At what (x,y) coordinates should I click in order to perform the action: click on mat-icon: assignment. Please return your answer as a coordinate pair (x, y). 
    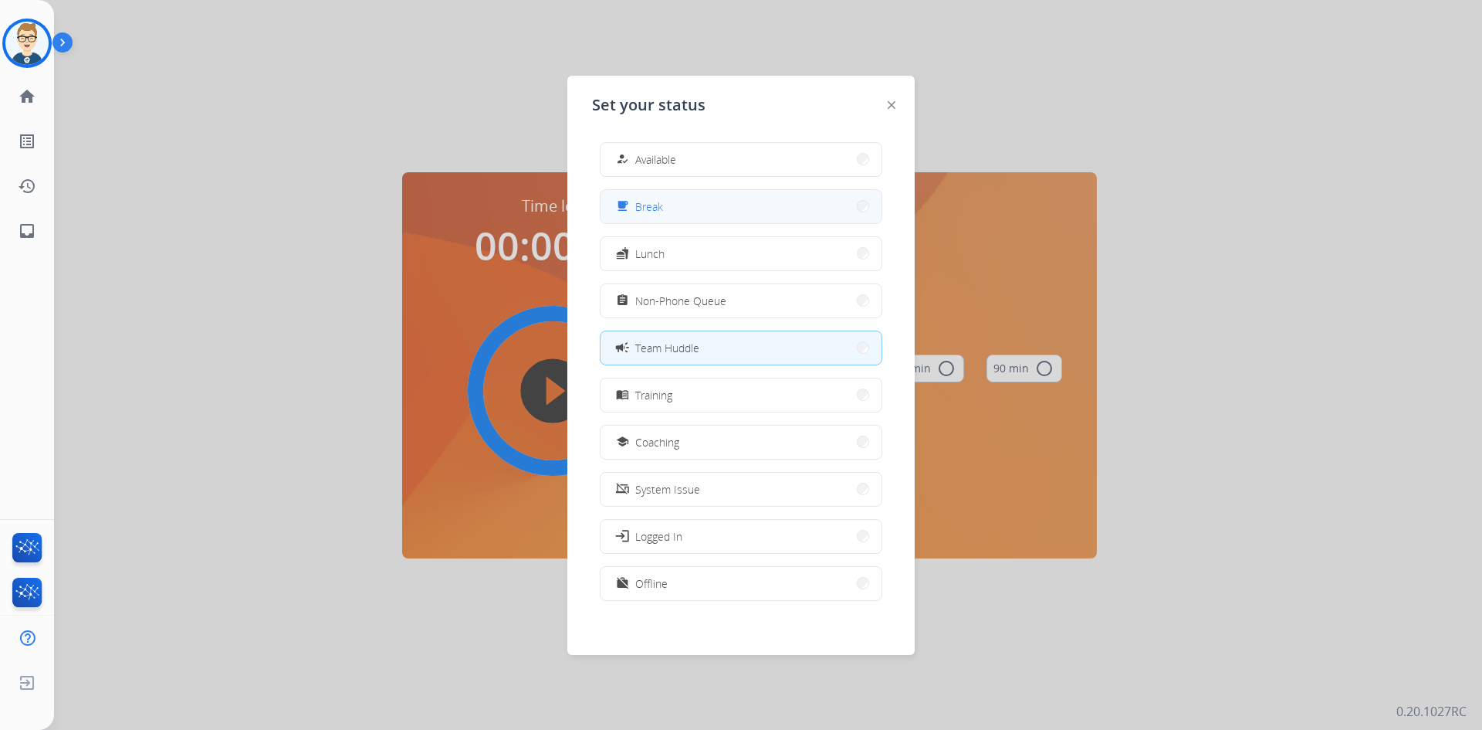
    Looking at the image, I should click on (622, 300).